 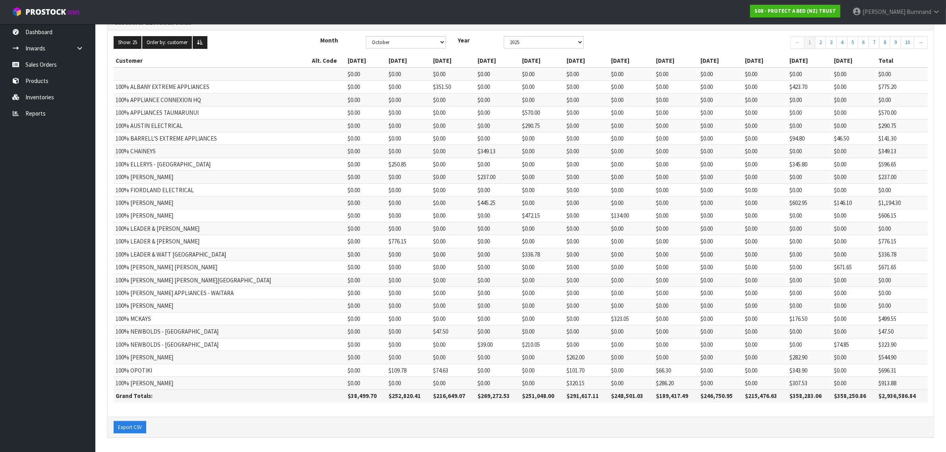 I want to click on td: 100% AUSTIN ELECTRICAL, so click(x=212, y=126).